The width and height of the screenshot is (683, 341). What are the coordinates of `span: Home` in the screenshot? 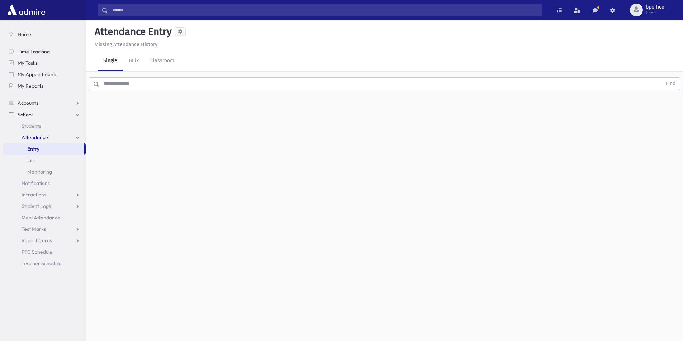 It's located at (24, 34).